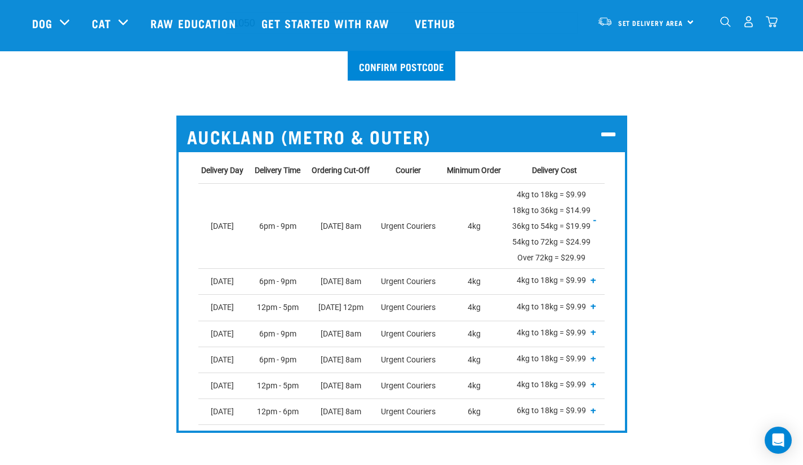 This screenshot has height=465, width=803. Describe the element at coordinates (222, 170) in the screenshot. I see `strong: Delivery Day` at that location.